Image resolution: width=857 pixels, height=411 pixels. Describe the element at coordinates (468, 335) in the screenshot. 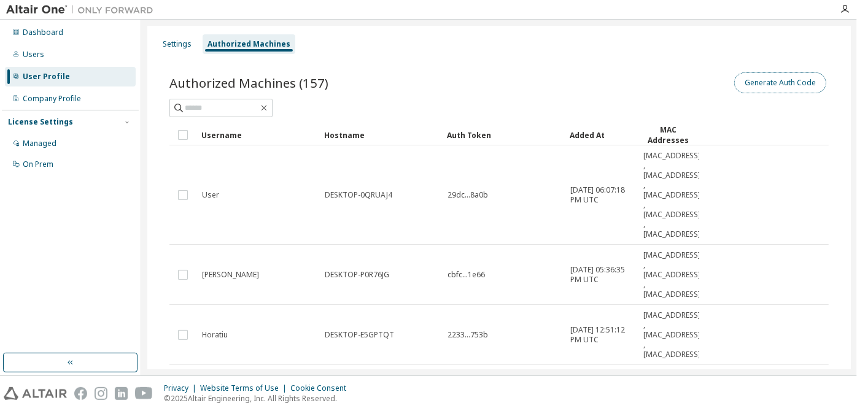

I see `span: 2233...753b` at that location.